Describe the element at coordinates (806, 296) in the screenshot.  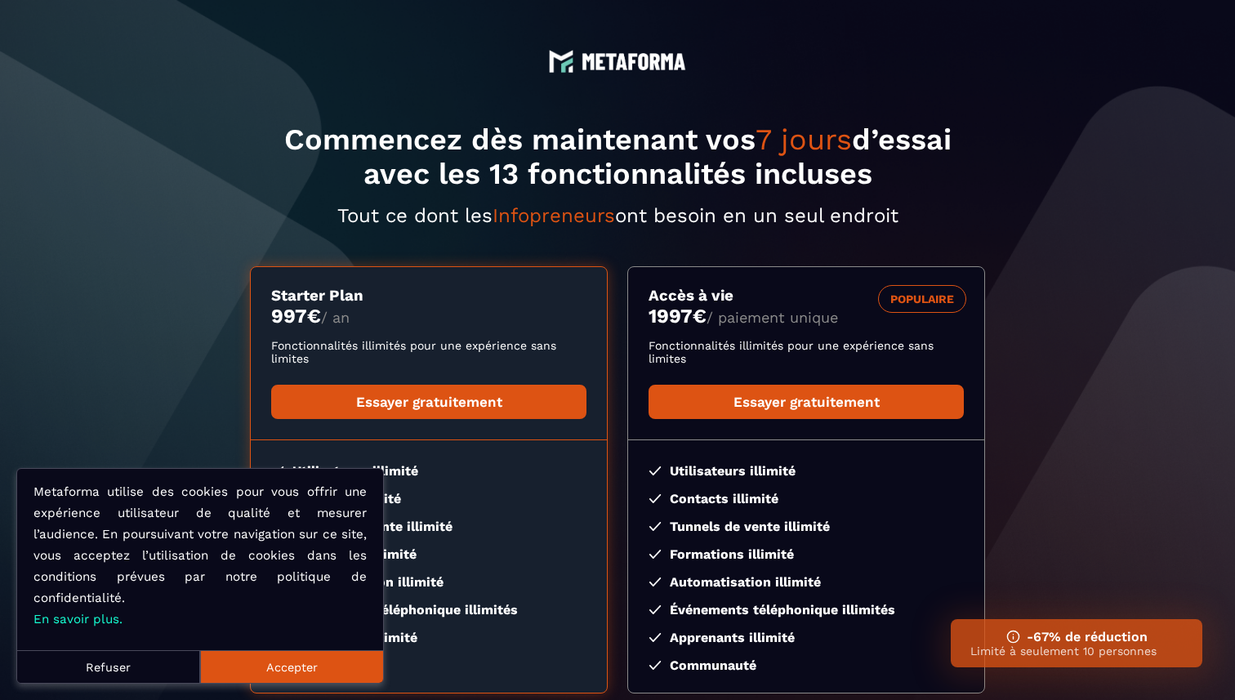
I see `h3: Accès à vie` at that location.